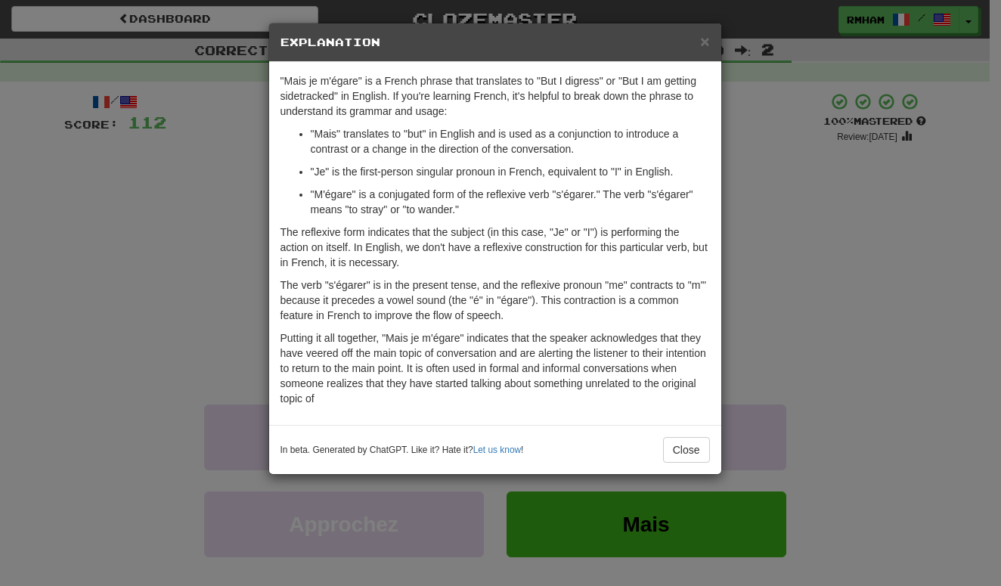 This screenshot has height=586, width=1001. Describe the element at coordinates (402, 450) in the screenshot. I see `small: In beta. Generated by ChatGPT. Like it? Hate it? !` at that location.